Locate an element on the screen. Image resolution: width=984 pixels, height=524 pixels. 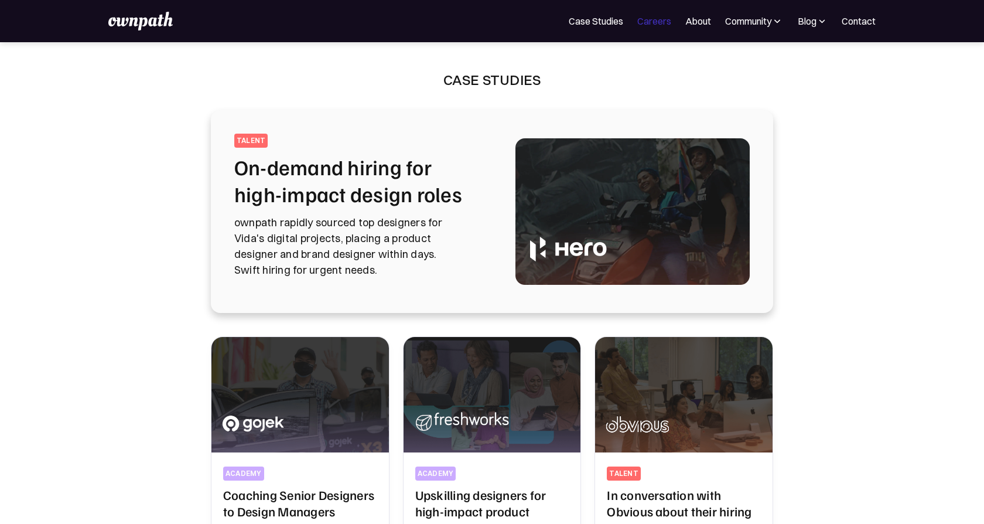
a: Contact is located at coordinates (859, 21).